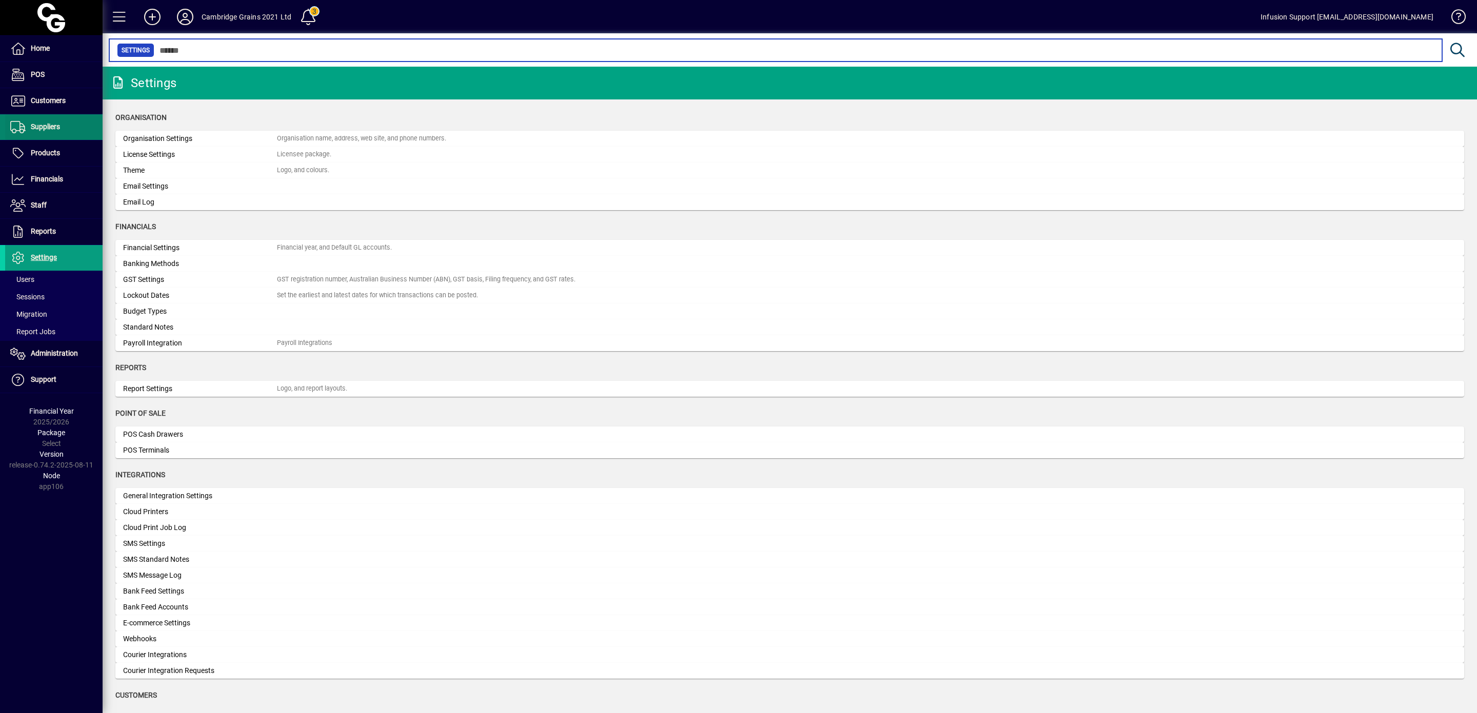  Describe the element at coordinates (200, 512) in the screenshot. I see `div: Cloud Printers` at that location.